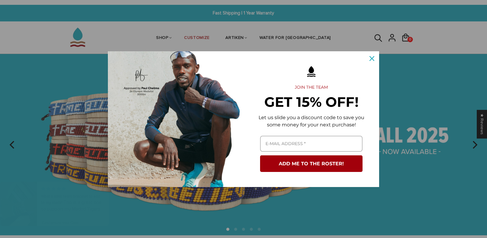 The image size is (487, 238). Describe the element at coordinates (311, 143) in the screenshot. I see `input: Email field` at that location.